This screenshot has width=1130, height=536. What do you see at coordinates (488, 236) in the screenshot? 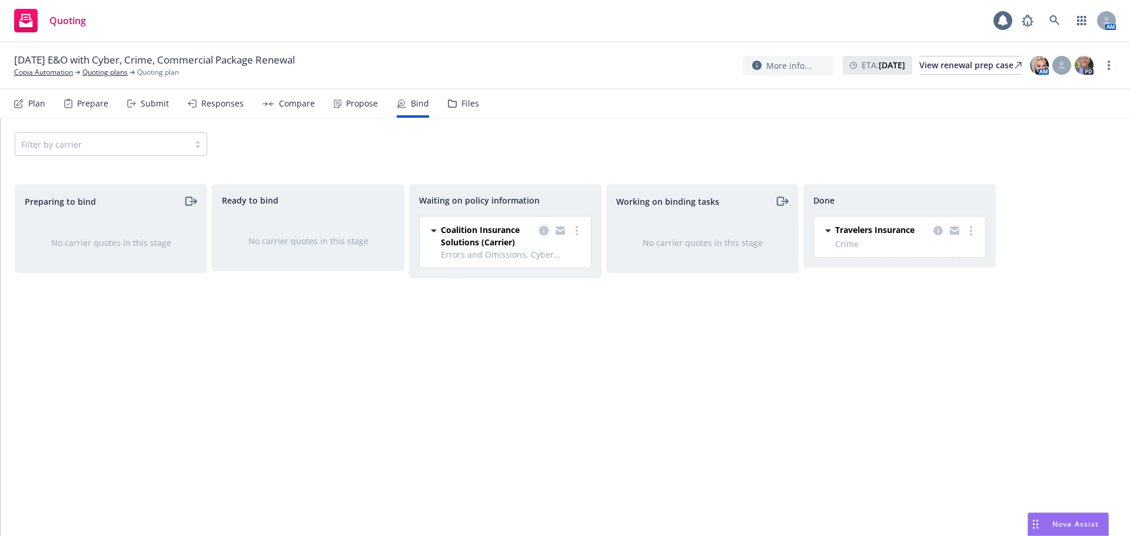
I see `span: Coalition Insurance Solutions (Carrier)` at bounding box center [488, 236].